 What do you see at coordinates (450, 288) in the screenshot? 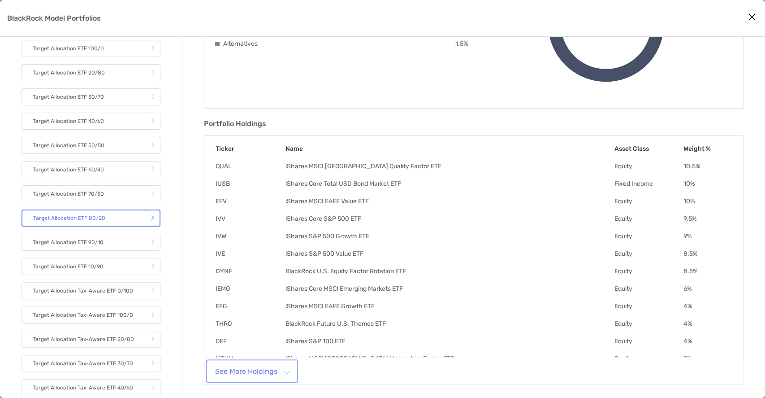
I see `td: iShares Core MSCI Emerging Markets ETF` at bounding box center [450, 288].